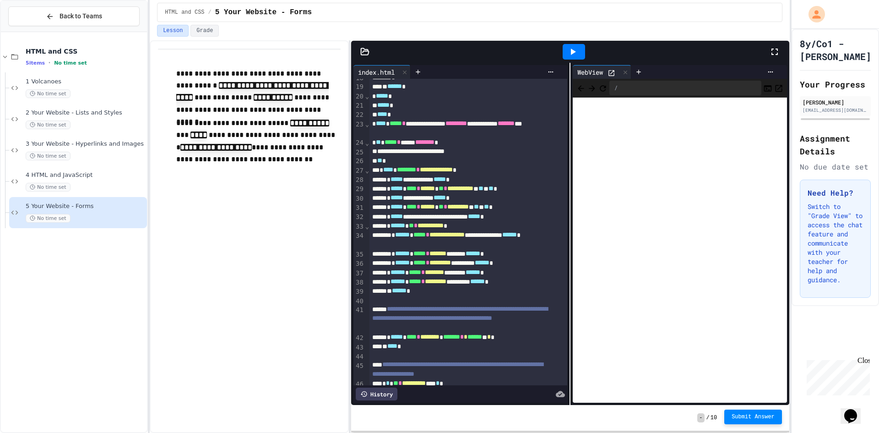 This screenshot has height=433, width=879. I want to click on button: Back to Teams, so click(74, 16).